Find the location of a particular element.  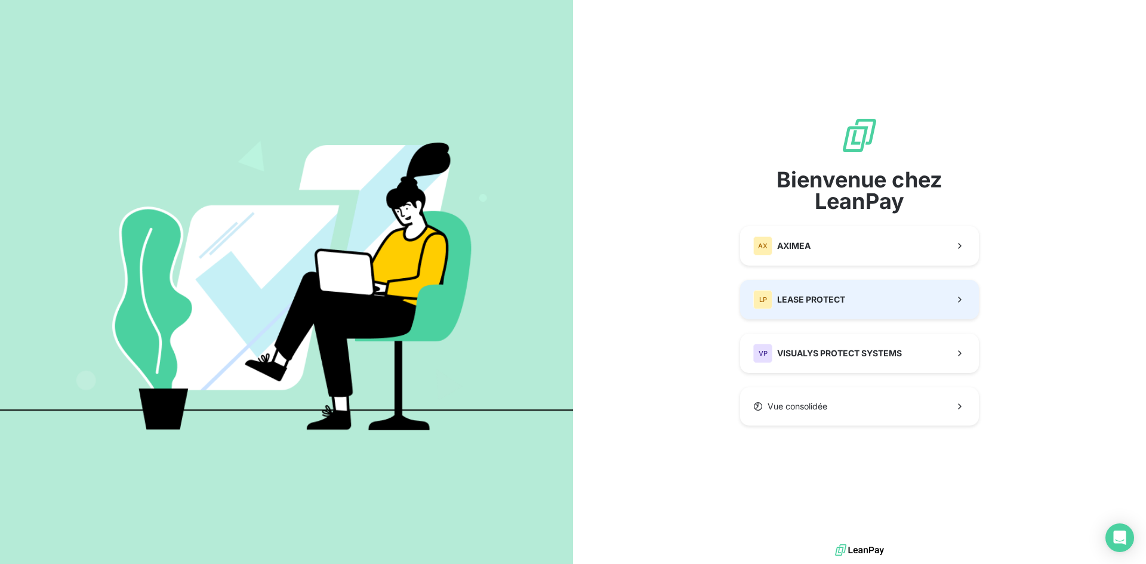

span: AXIMEA is located at coordinates (794, 246).